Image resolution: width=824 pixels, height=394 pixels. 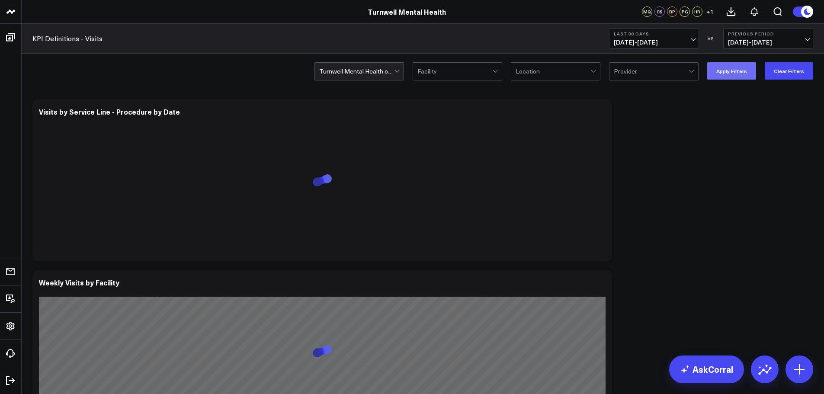 What do you see at coordinates (698, 12) in the screenshot?
I see `div: HR` at bounding box center [698, 12].